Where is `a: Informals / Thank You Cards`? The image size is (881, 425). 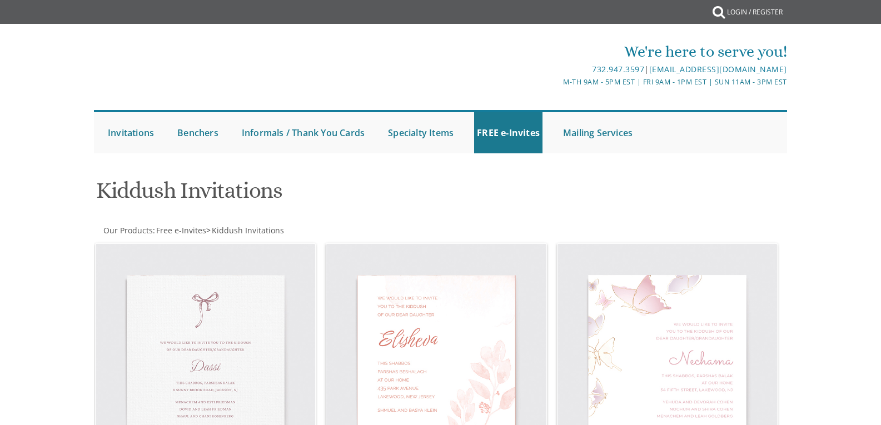 a: Informals / Thank You Cards is located at coordinates (303, 133).